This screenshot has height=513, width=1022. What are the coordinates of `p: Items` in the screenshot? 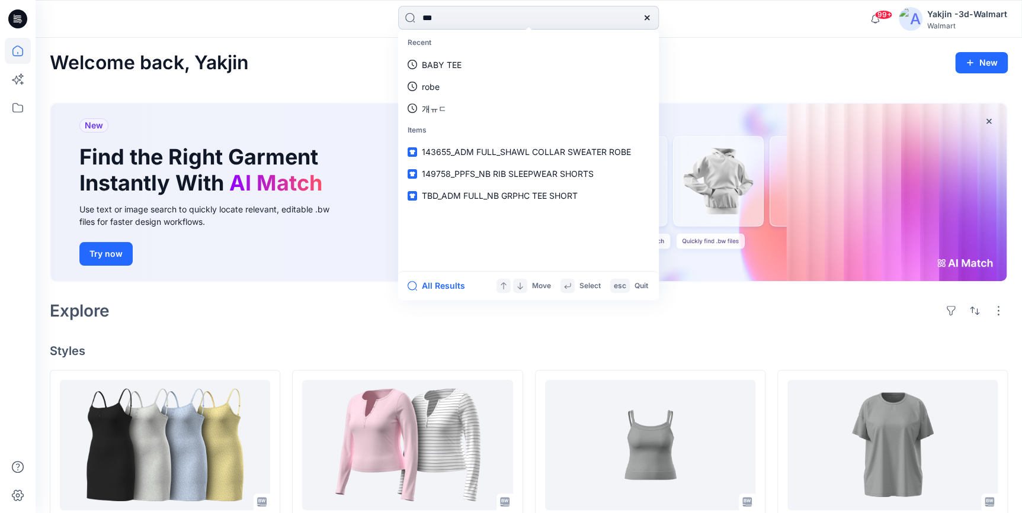 It's located at (528, 130).